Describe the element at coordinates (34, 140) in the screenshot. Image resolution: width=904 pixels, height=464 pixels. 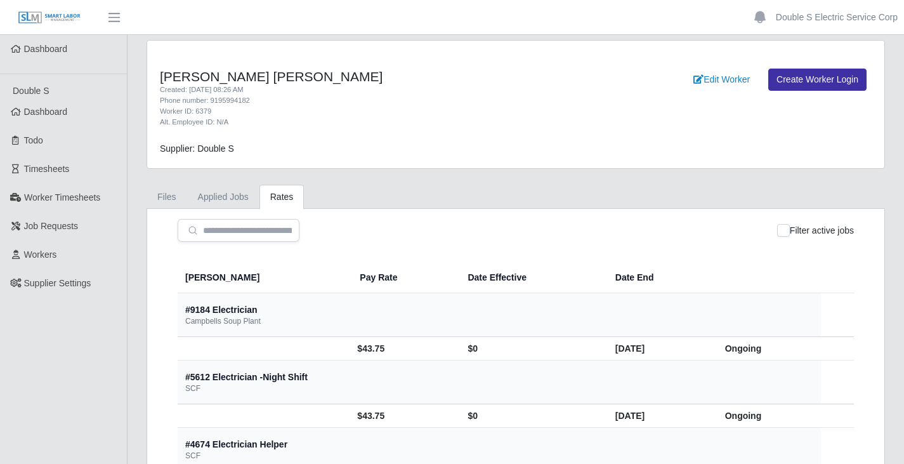
I see `span: Todo` at that location.